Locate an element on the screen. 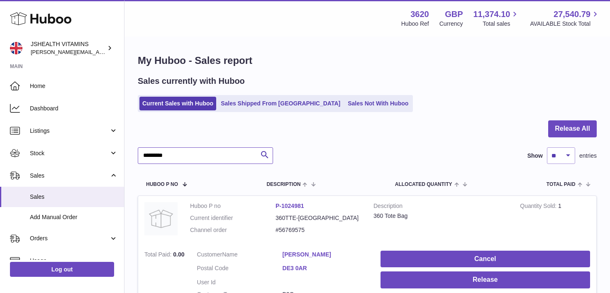 The height and width of the screenshot is (293, 610). a: Log out is located at coordinates (62, 269).